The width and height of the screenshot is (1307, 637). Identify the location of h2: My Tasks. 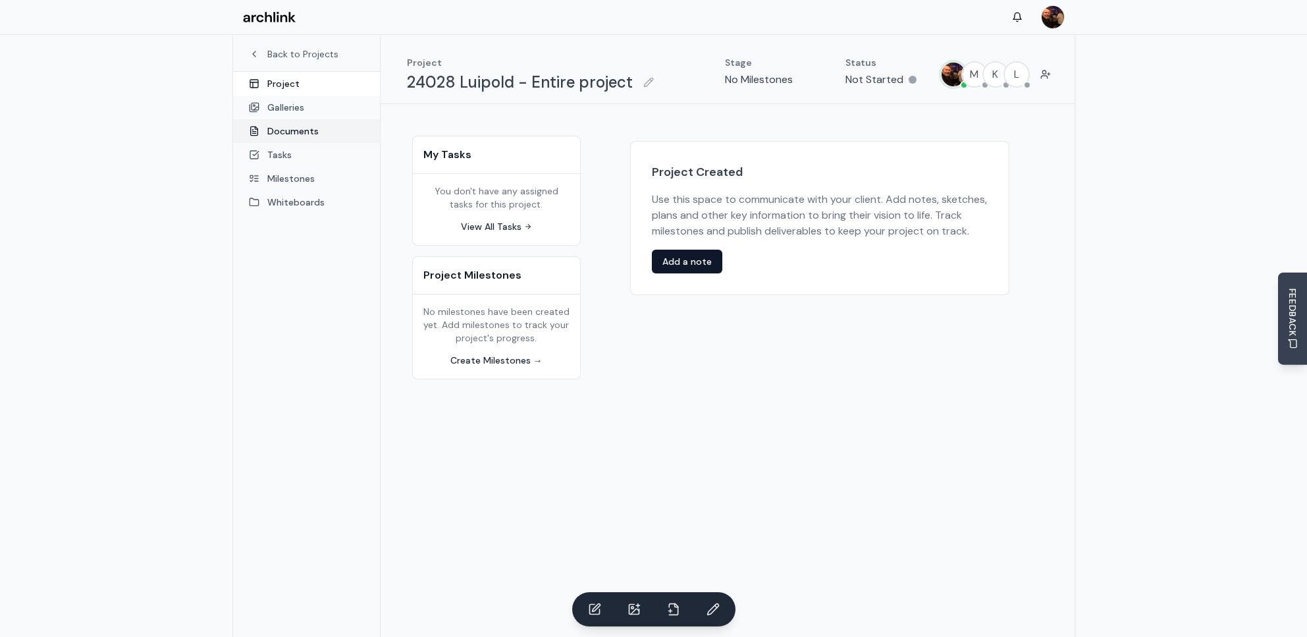
(497, 155).